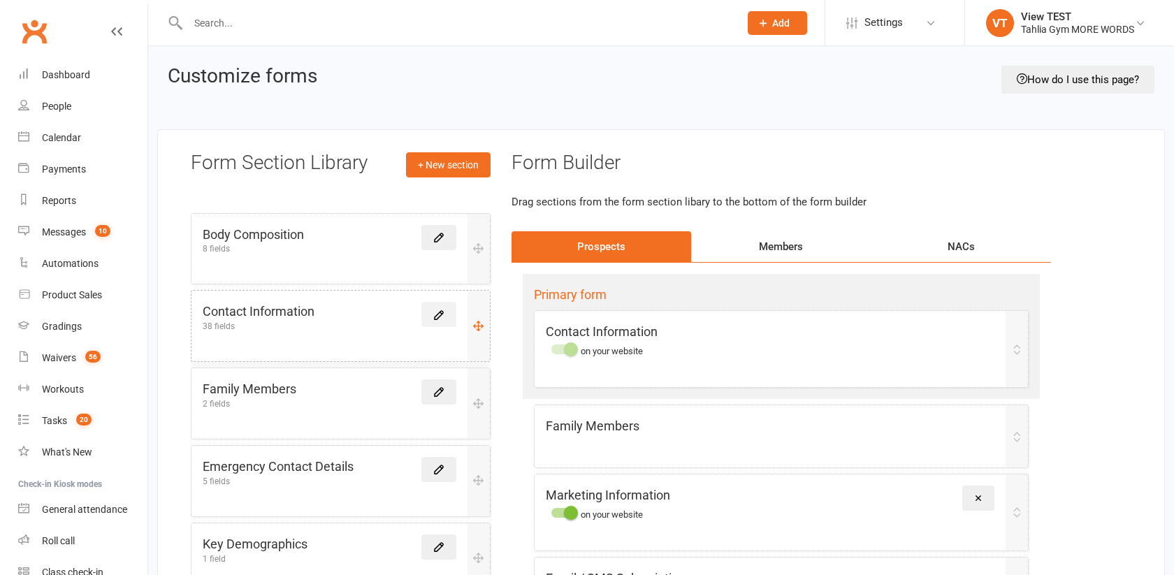  I want to click on div: Family Members, so click(782, 436).